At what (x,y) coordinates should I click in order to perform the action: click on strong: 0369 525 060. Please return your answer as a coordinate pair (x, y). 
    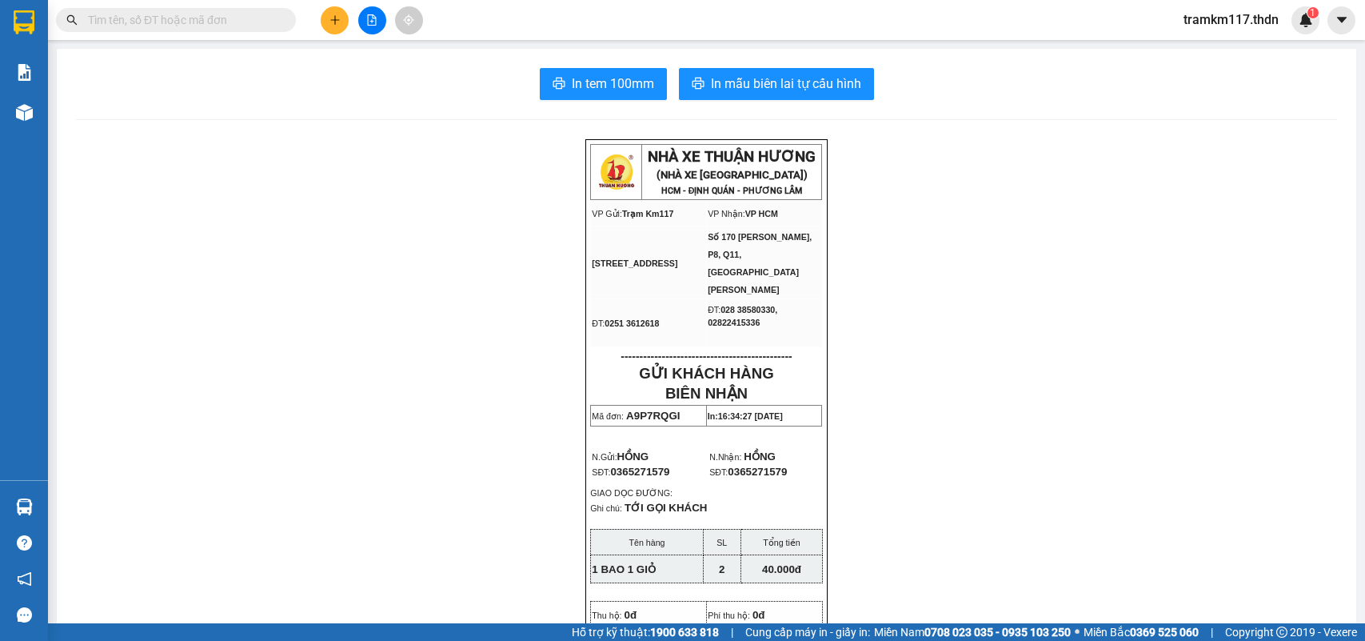
    Looking at the image, I should click on (1164, 632).